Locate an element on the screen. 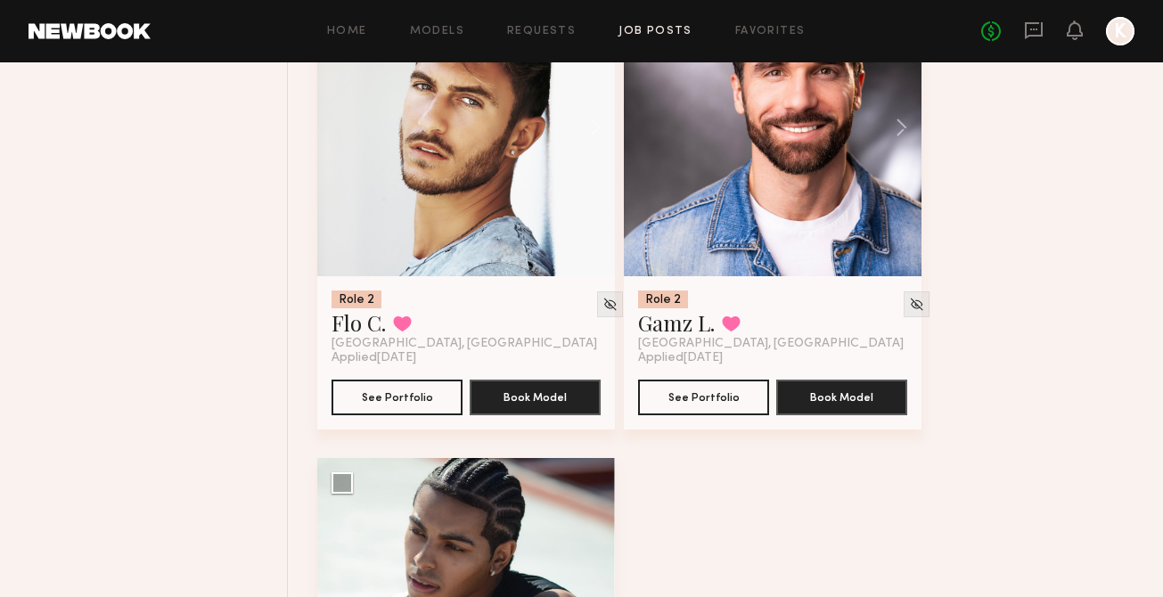  a: Requests is located at coordinates (541, 31).